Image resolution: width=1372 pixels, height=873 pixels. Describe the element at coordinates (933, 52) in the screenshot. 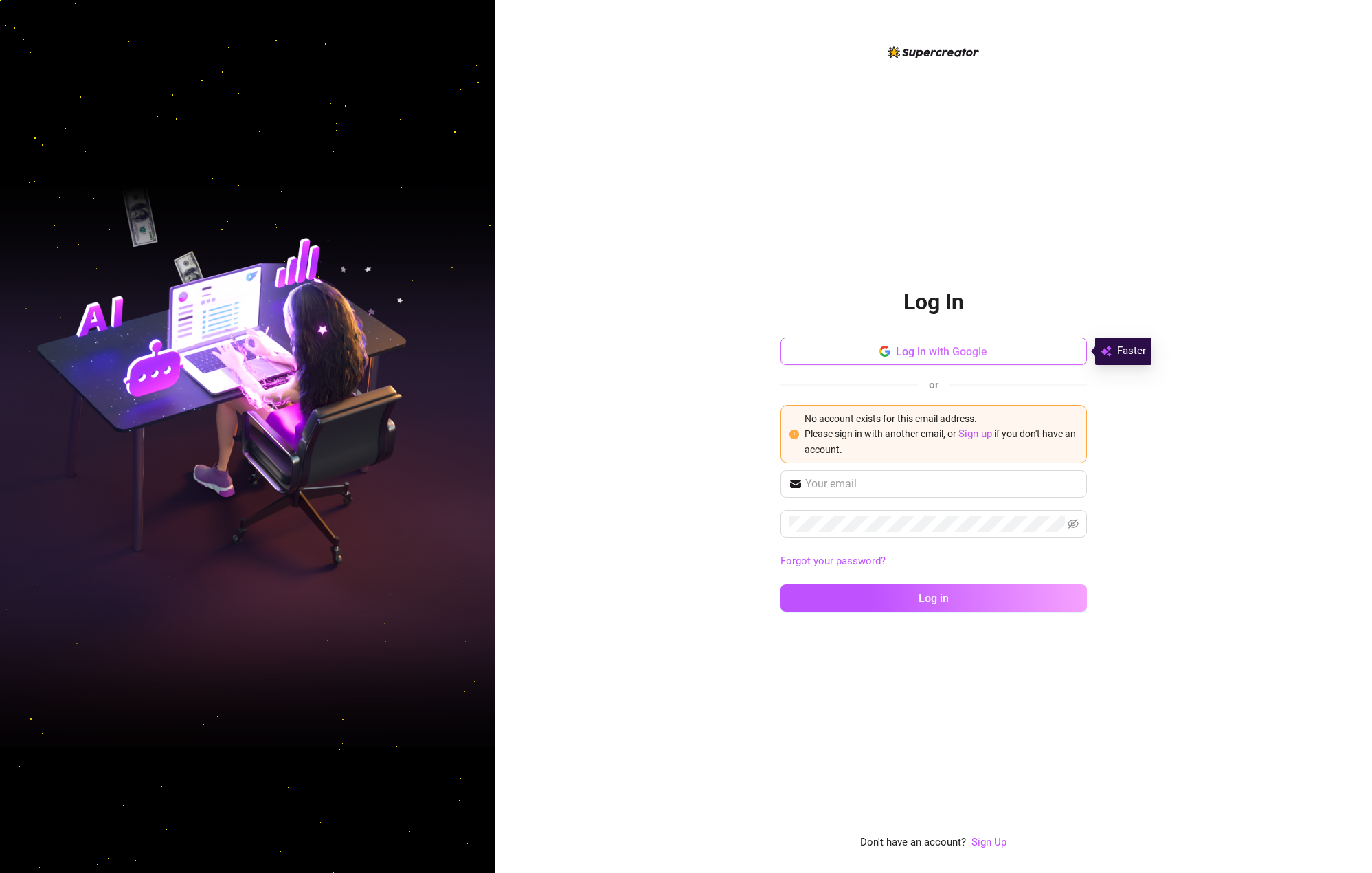

I see `img: logo-BBDzfeDw.svg` at that location.